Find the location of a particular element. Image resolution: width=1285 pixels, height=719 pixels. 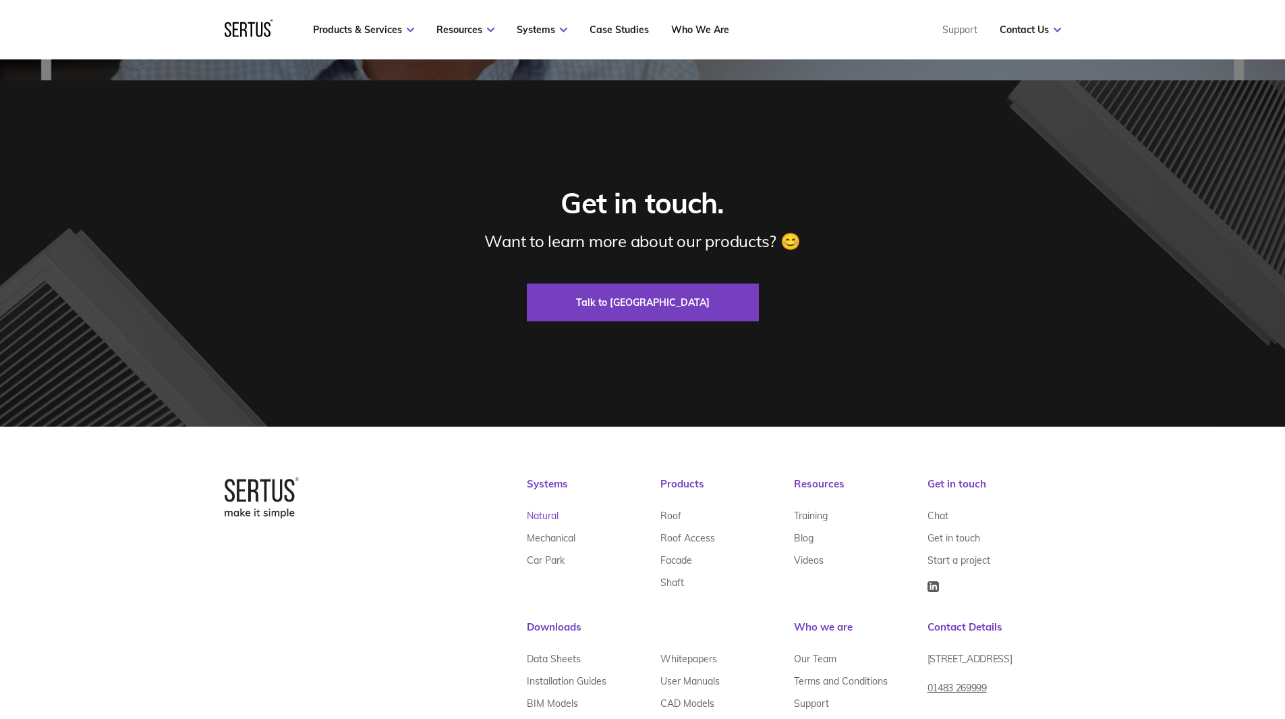

img: logo-box-2bec1e6d7ed5feb70a4f09a85fa1bbdd.png is located at coordinates (262, 497).